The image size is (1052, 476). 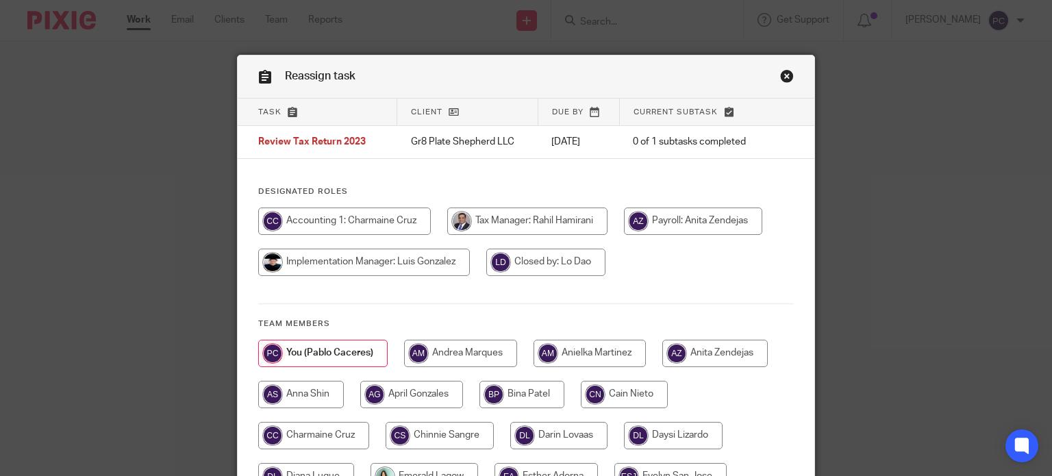 What do you see at coordinates (467, 142) in the screenshot?
I see `p: Gr8 Plate Shepherd LLC` at bounding box center [467, 142].